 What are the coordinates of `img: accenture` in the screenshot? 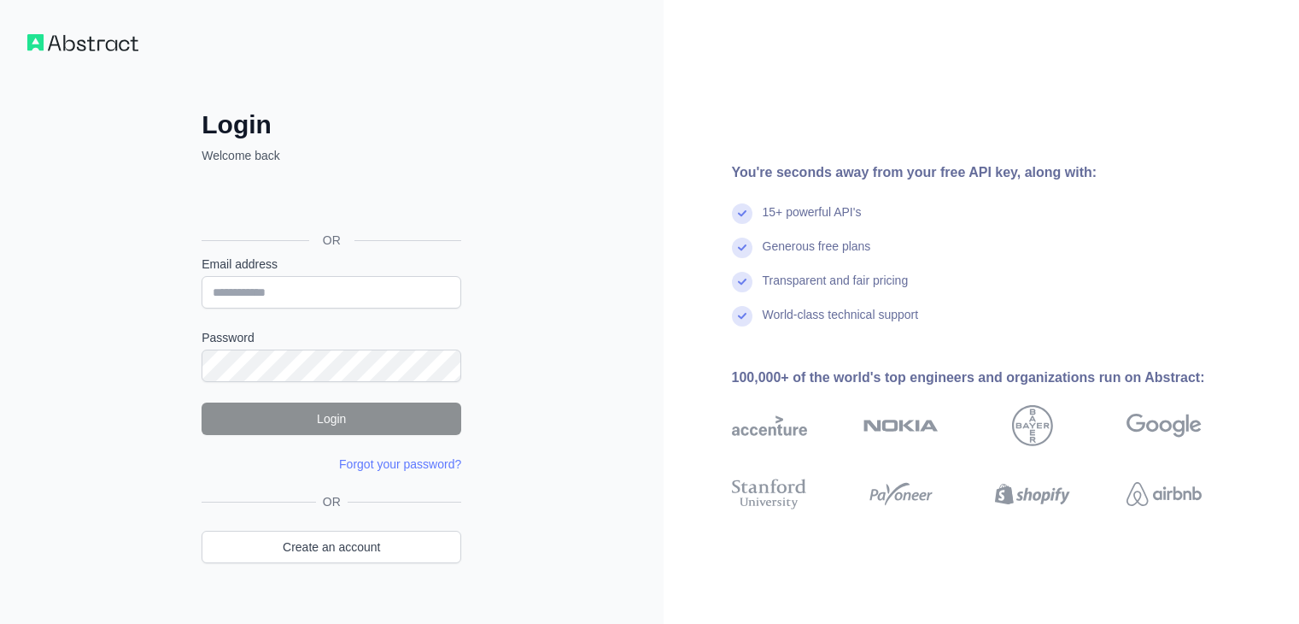 It's located at (770, 425).